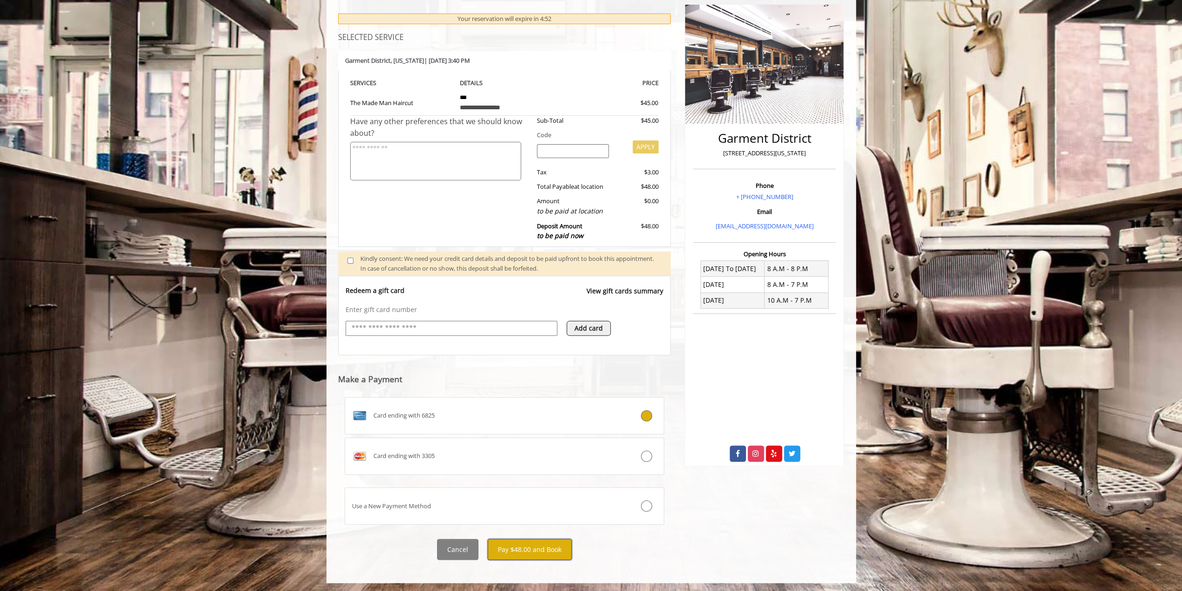  Describe the element at coordinates (402, 83) in the screenshot. I see `th: SERVICE` at that location.